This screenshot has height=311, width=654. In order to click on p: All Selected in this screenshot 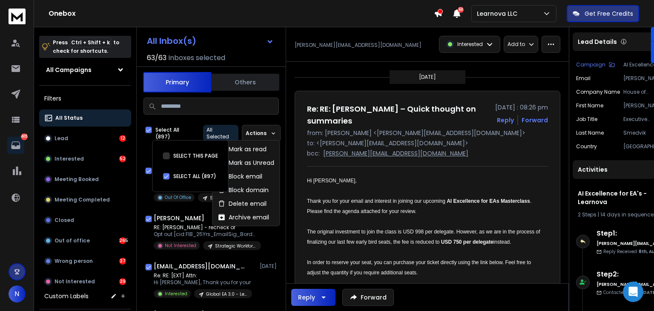, I will do `click(220, 133)`.